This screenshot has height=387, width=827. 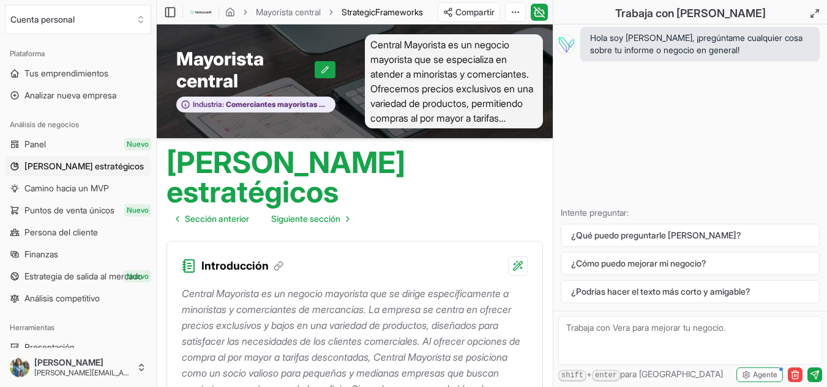 I want to click on a: Análisis competitivo, so click(x=78, y=299).